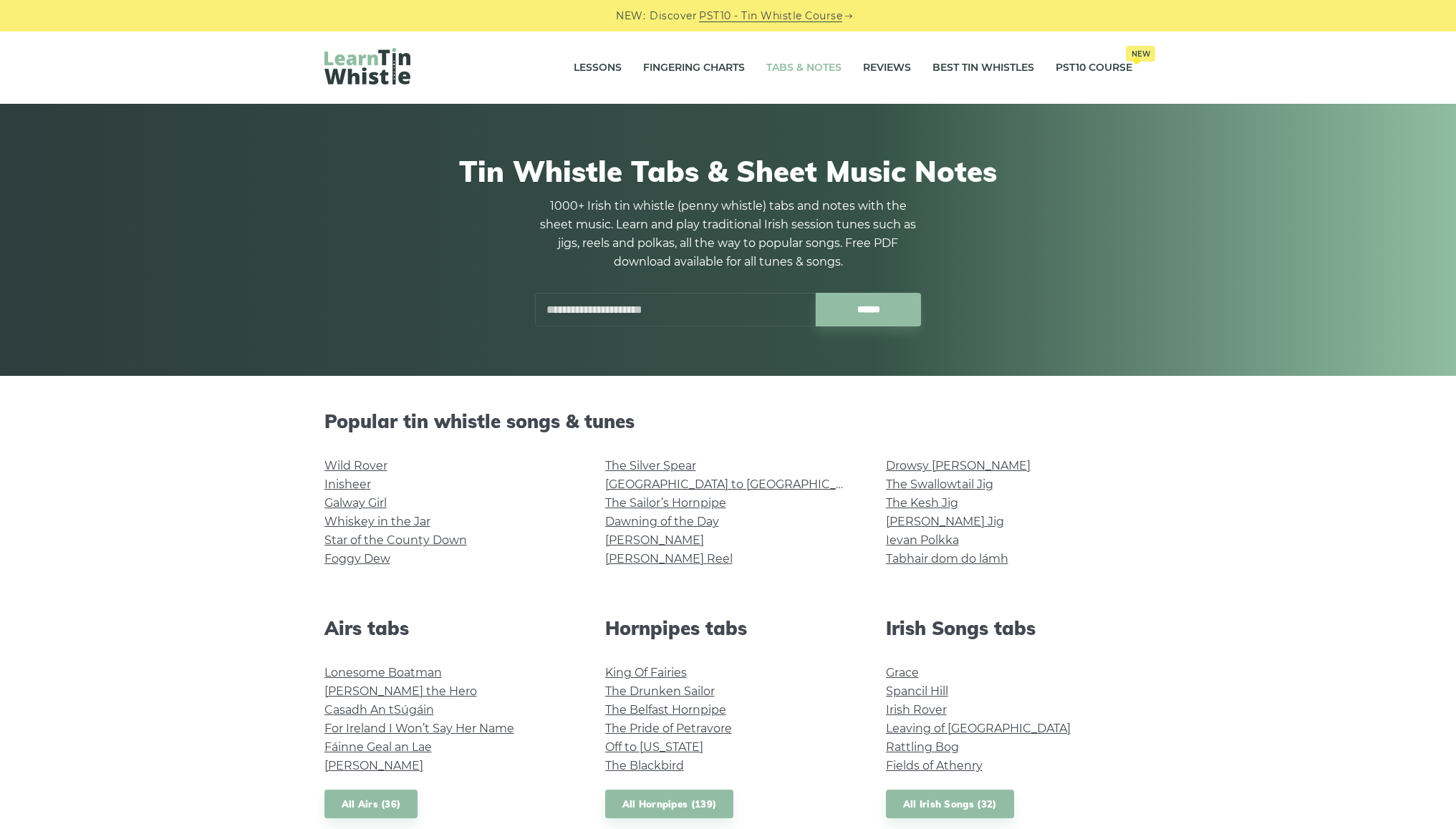  I want to click on a: For Ireland I Won’t Say Her Name, so click(419, 729).